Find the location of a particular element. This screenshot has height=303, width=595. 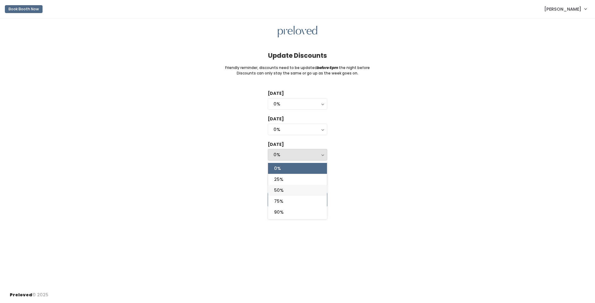

button: Book Booth Now is located at coordinates (24, 9).